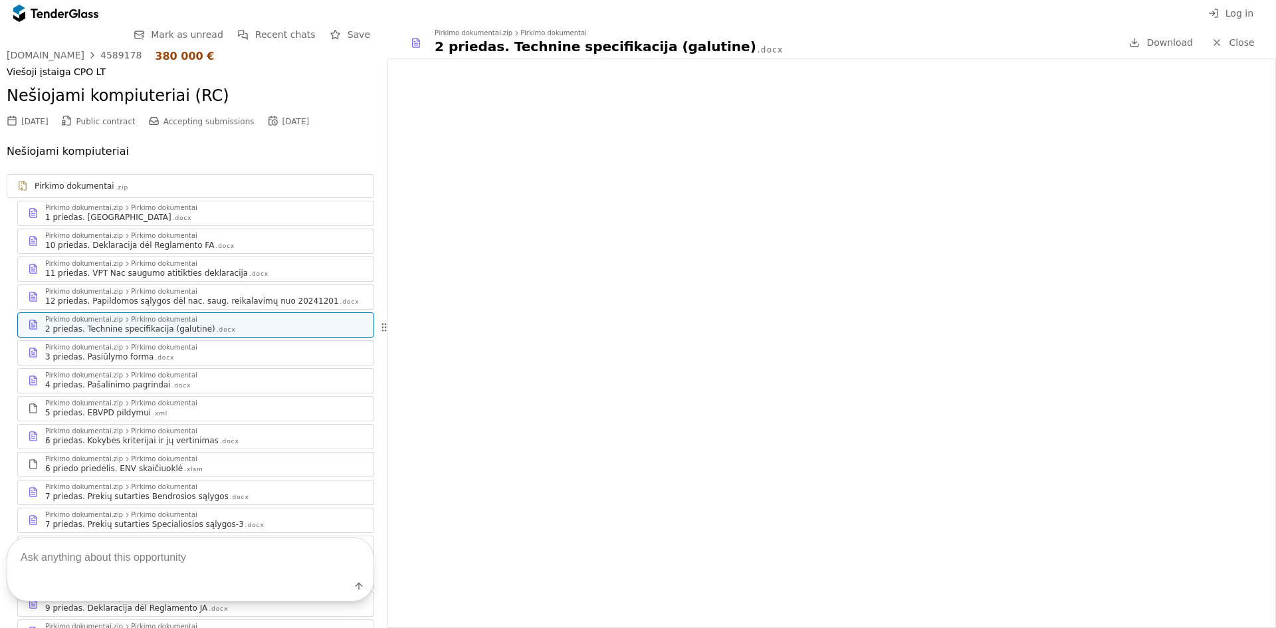 The image size is (1276, 628). What do you see at coordinates (190, 72) in the screenshot?
I see `div: Viešoji įstaiga CPO LT` at bounding box center [190, 72].